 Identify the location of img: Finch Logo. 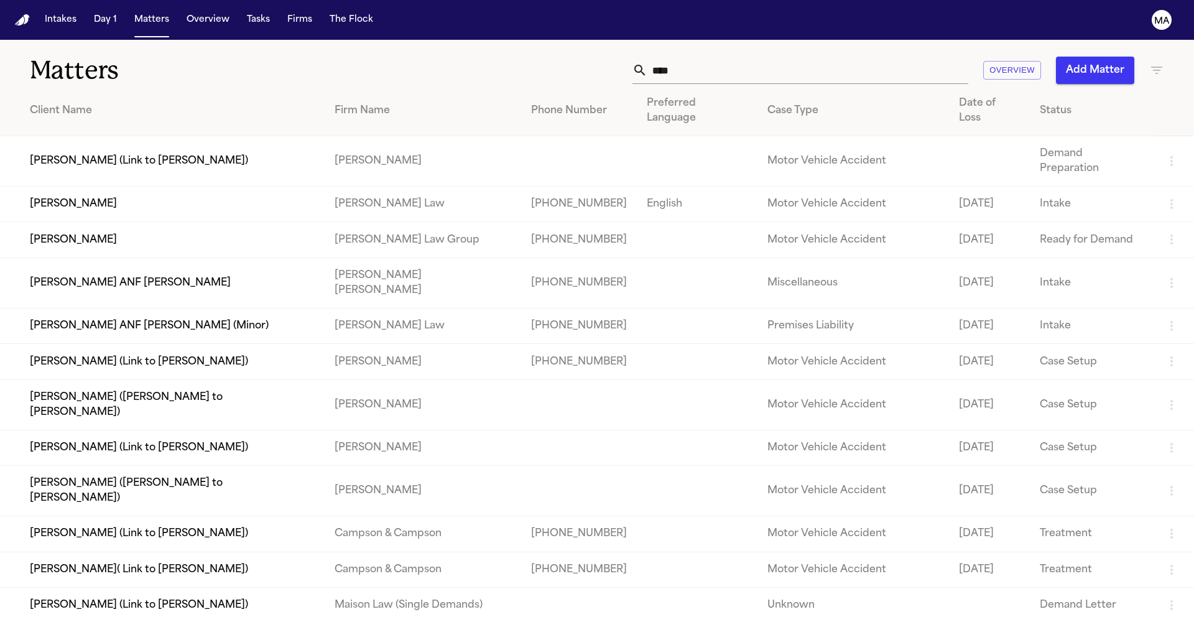
(22, 20).